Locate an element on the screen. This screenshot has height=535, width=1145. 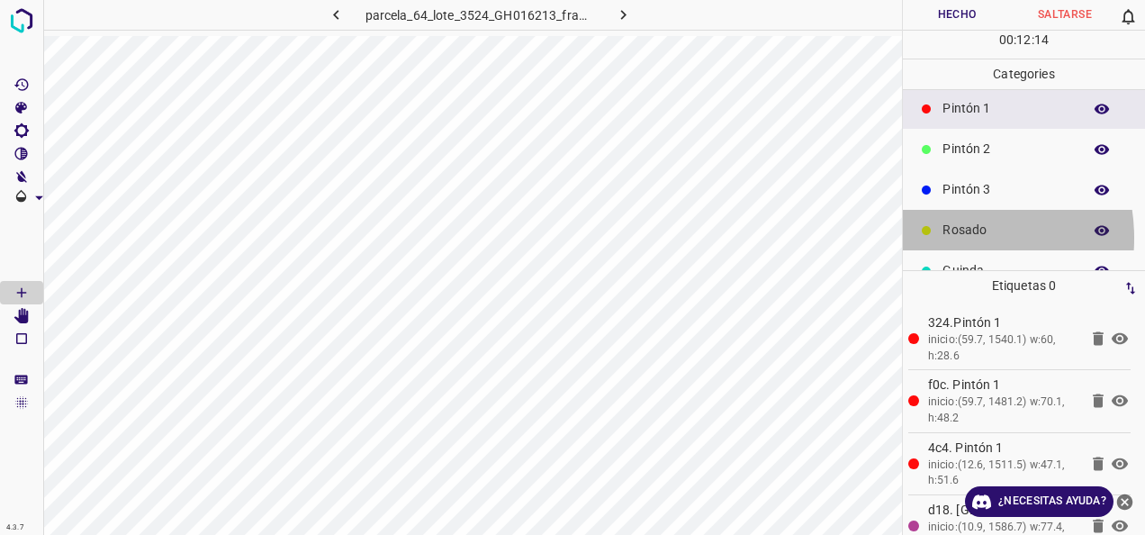
a: ¿Necesitas ayuda? is located at coordinates (1039, 502).